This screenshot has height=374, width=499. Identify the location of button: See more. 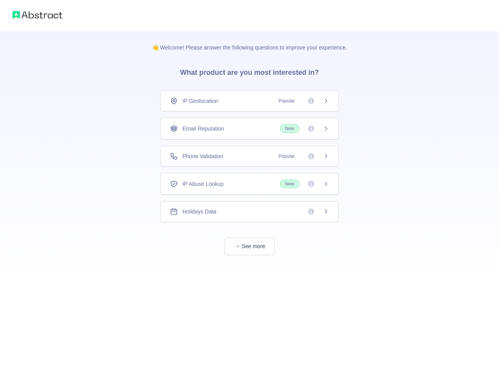
(249, 246).